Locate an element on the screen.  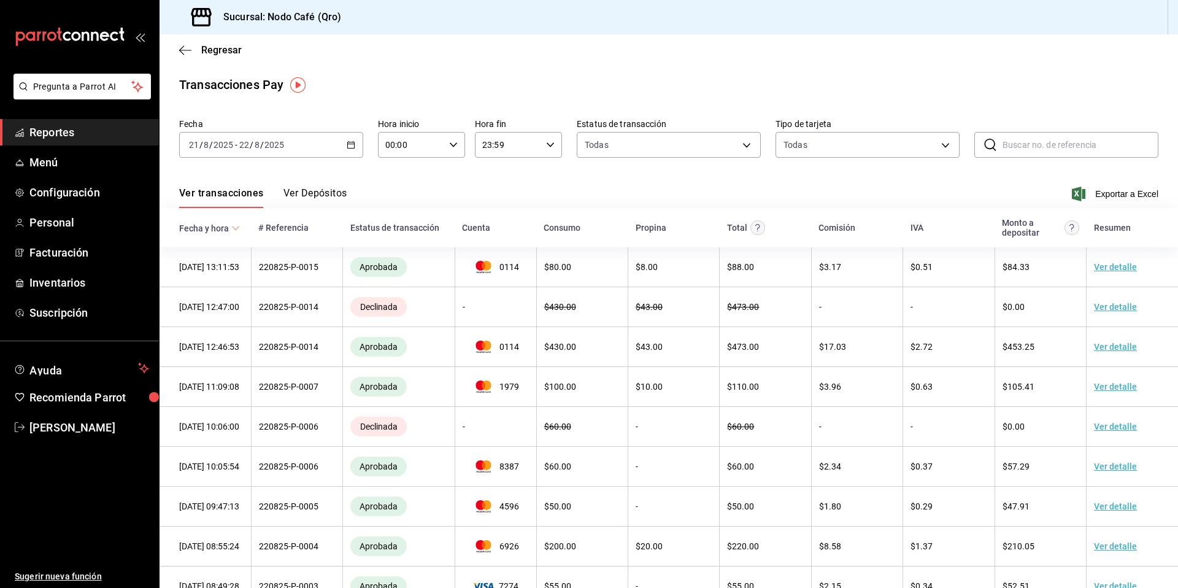
span: $ 3.96 is located at coordinates (830, 386).